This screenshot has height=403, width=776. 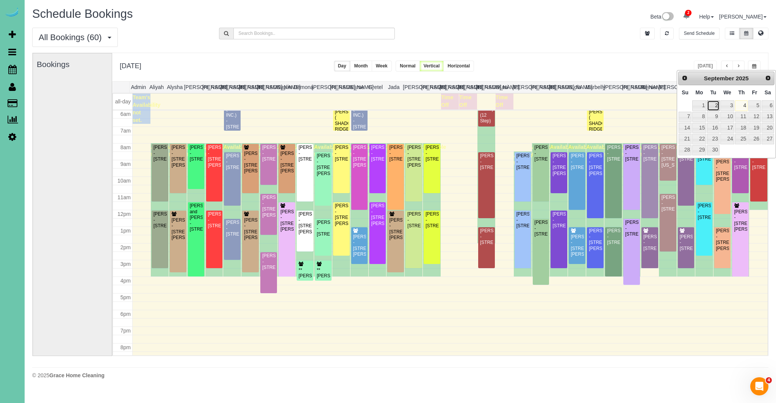 What do you see at coordinates (742, 78) in the screenshot?
I see `span: 2025` at bounding box center [742, 78].